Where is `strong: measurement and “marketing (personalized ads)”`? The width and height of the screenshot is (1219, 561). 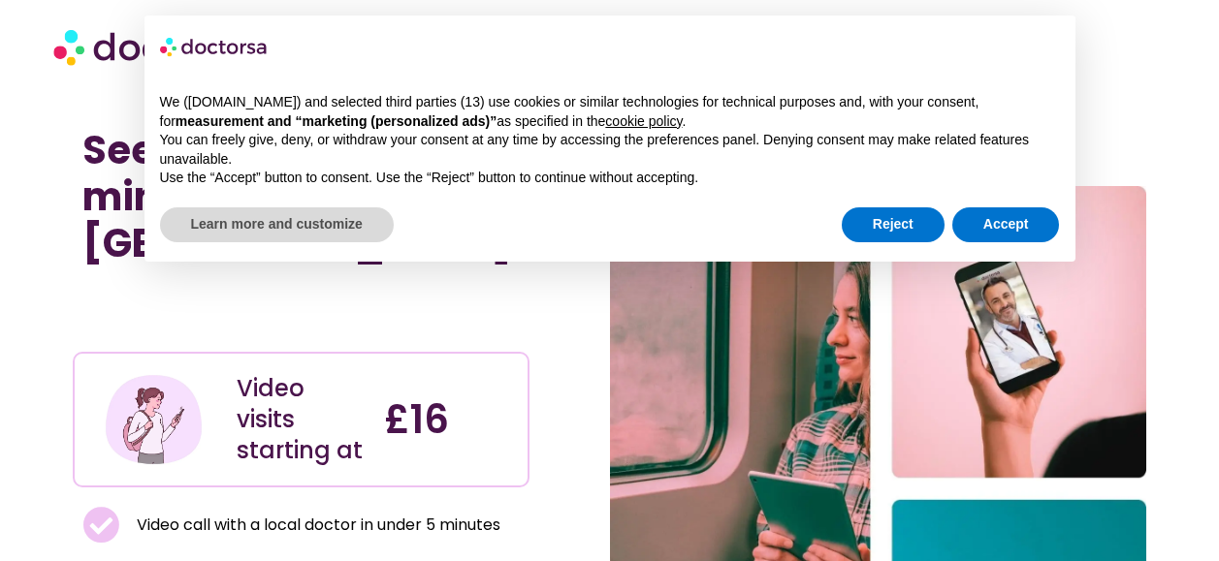 strong: measurement and “marketing (personalized ads)” is located at coordinates (336, 121).